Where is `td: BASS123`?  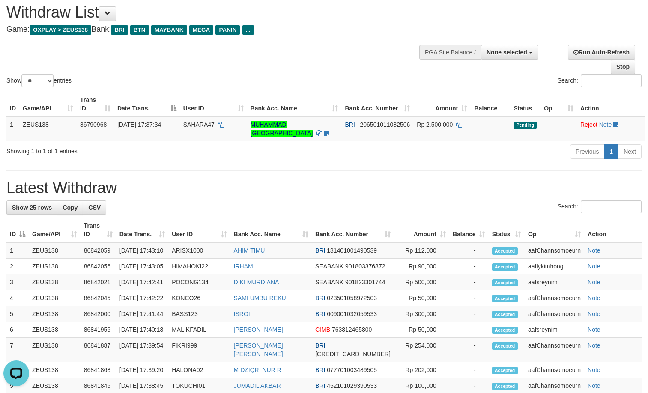 td: BASS123 is located at coordinates (199, 314).